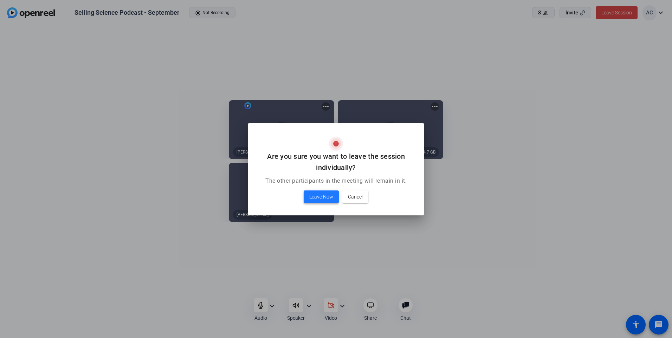 This screenshot has width=672, height=338. What do you see at coordinates (321, 197) in the screenshot?
I see `span: Leave Now` at bounding box center [321, 197].